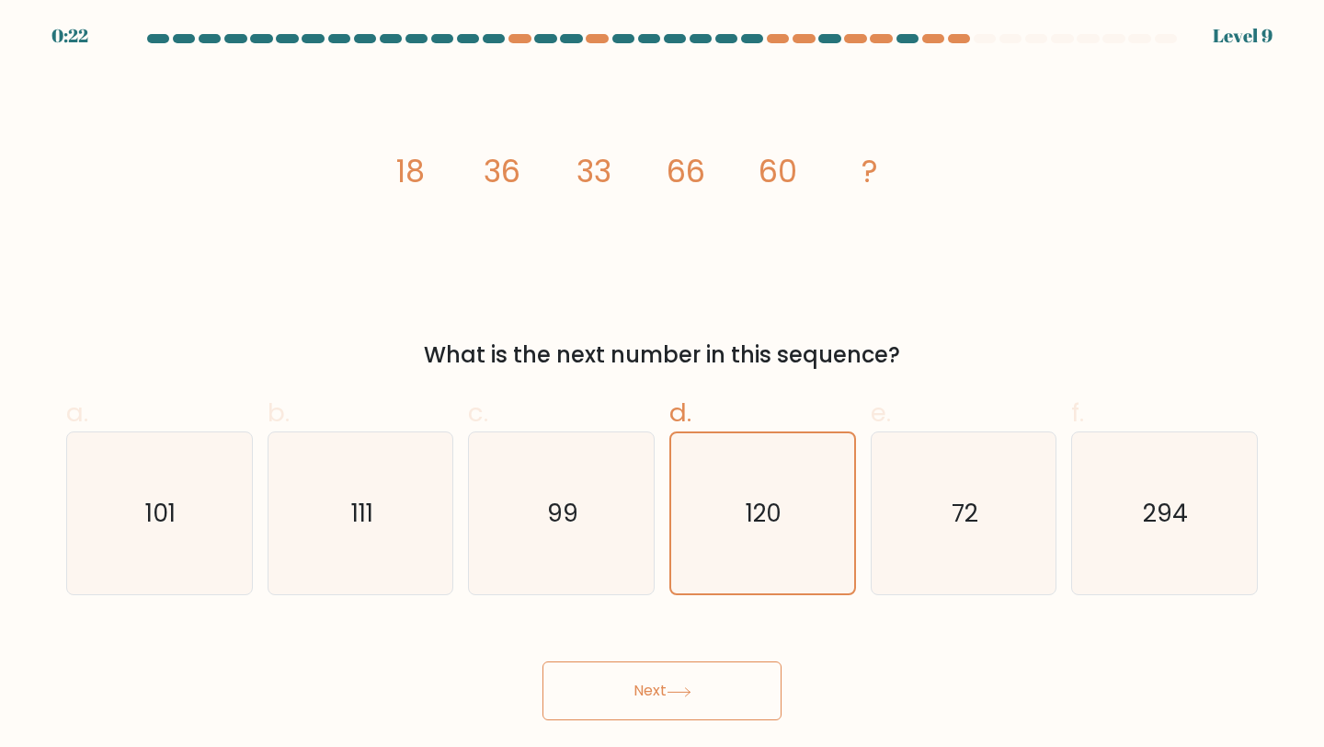 The image size is (1324, 747). What do you see at coordinates (362, 512) in the screenshot?
I see `text: 111` at bounding box center [362, 512].